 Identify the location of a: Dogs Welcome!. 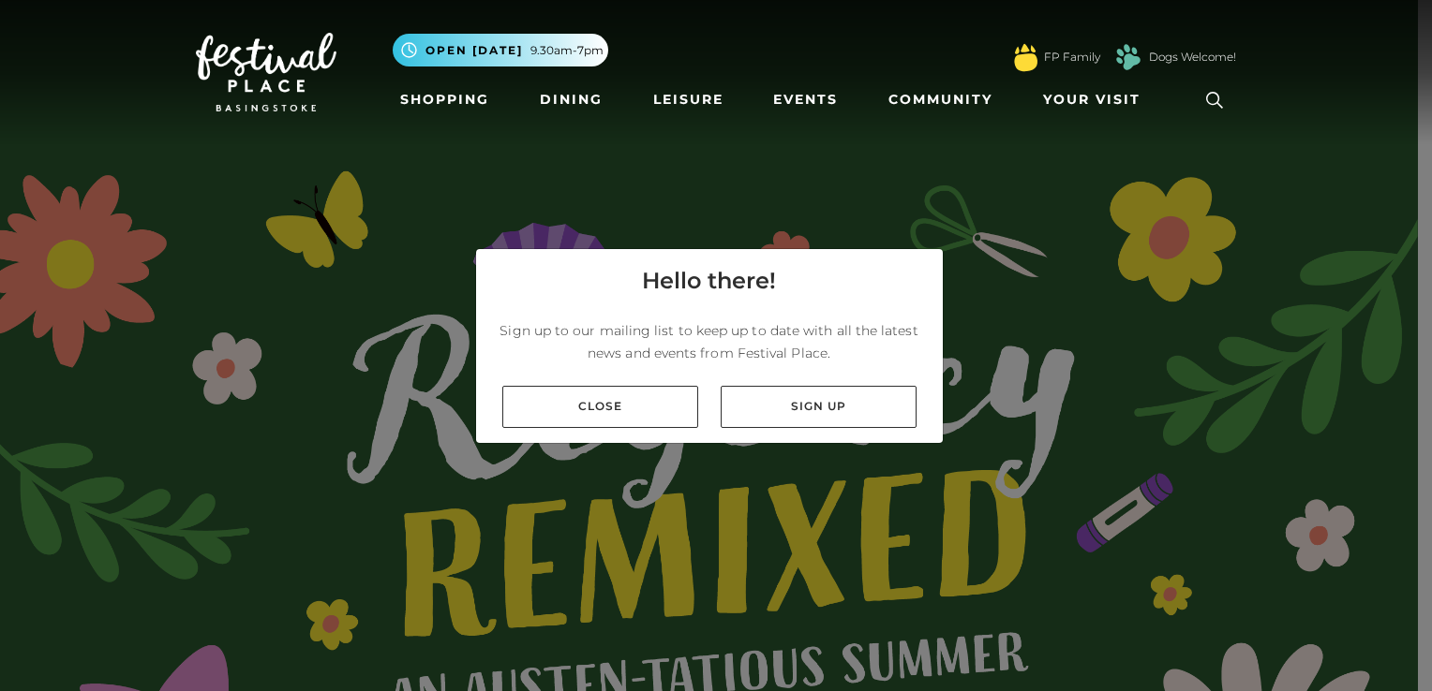
(1192, 57).